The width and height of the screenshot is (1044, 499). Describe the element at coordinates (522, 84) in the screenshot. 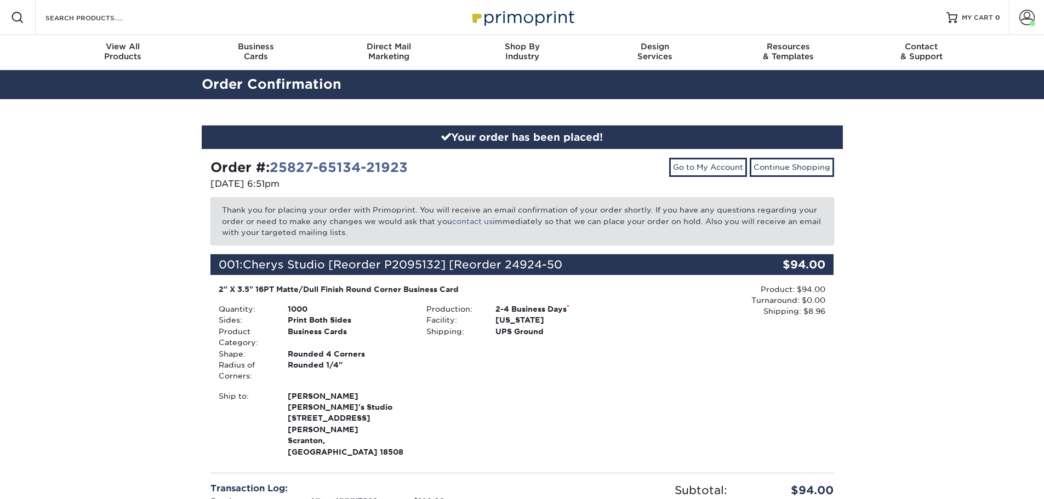

I see `h2: Order Confirmation` at that location.